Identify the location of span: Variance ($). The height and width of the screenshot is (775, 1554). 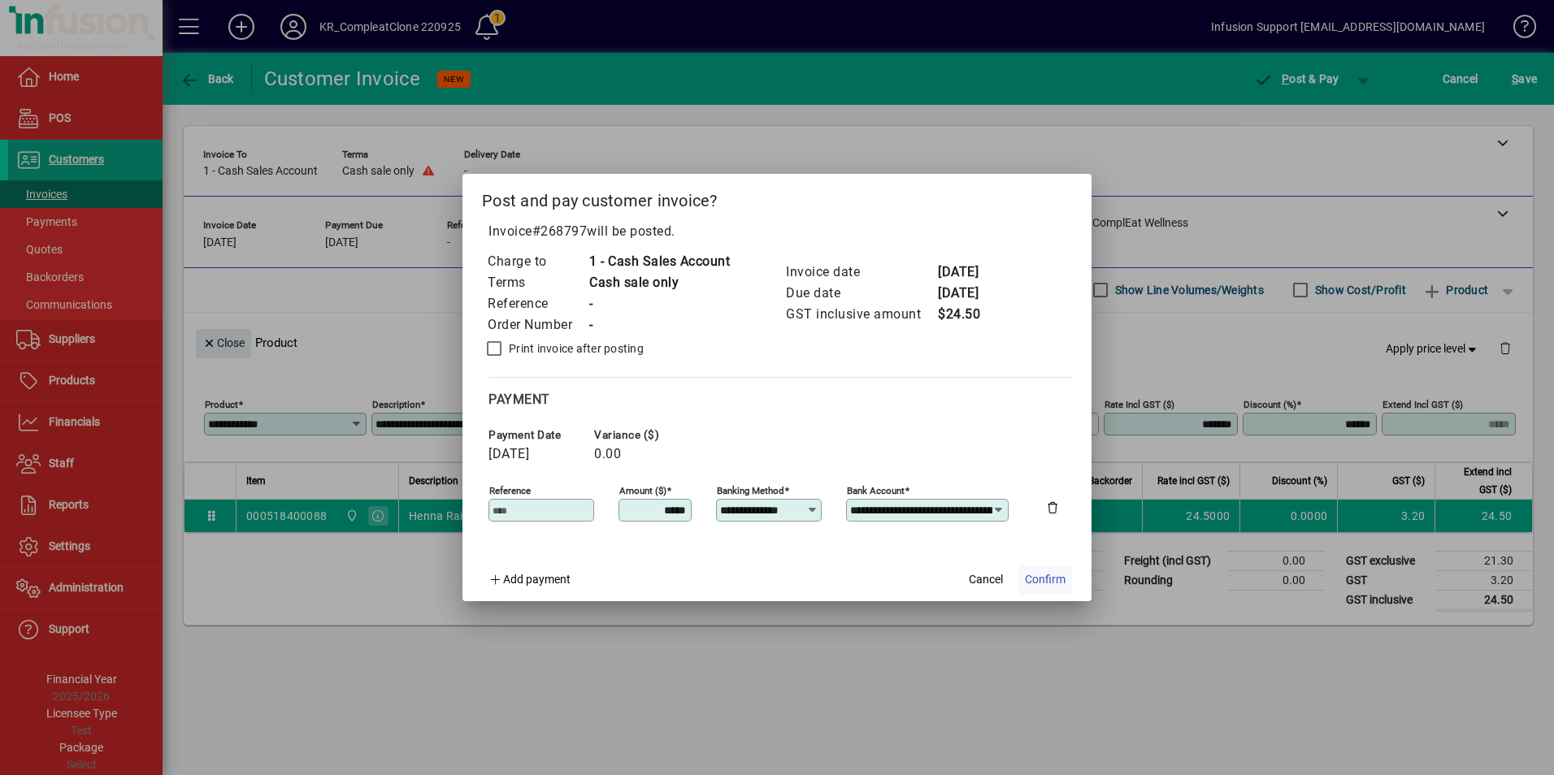
(643, 435).